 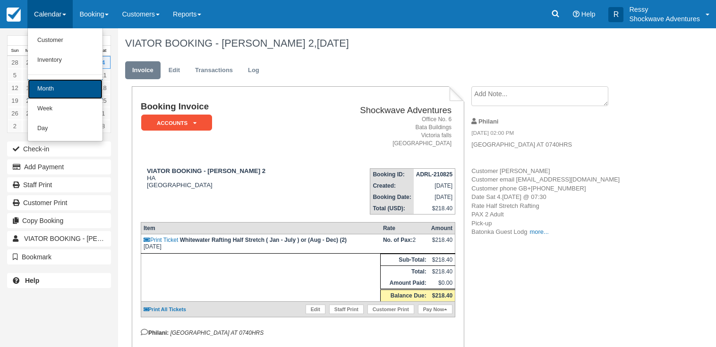 I want to click on a: 19, so click(x=15, y=101).